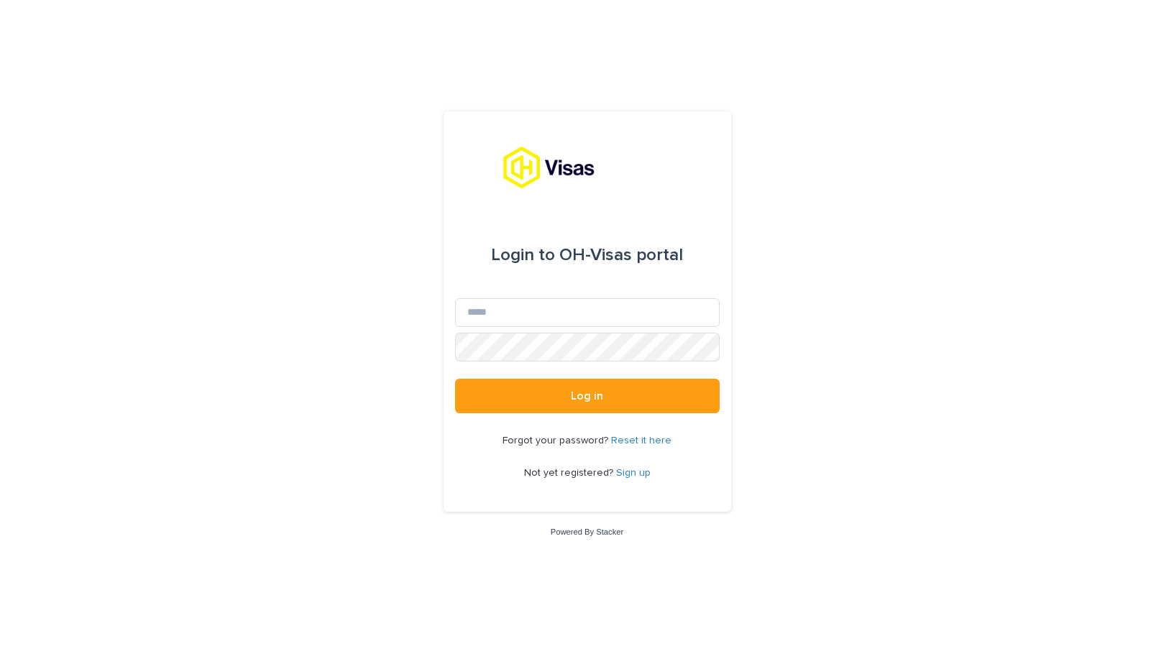 The height and width of the screenshot is (664, 1174). Describe the element at coordinates (634, 473) in the screenshot. I see `a: Sign up` at that location.